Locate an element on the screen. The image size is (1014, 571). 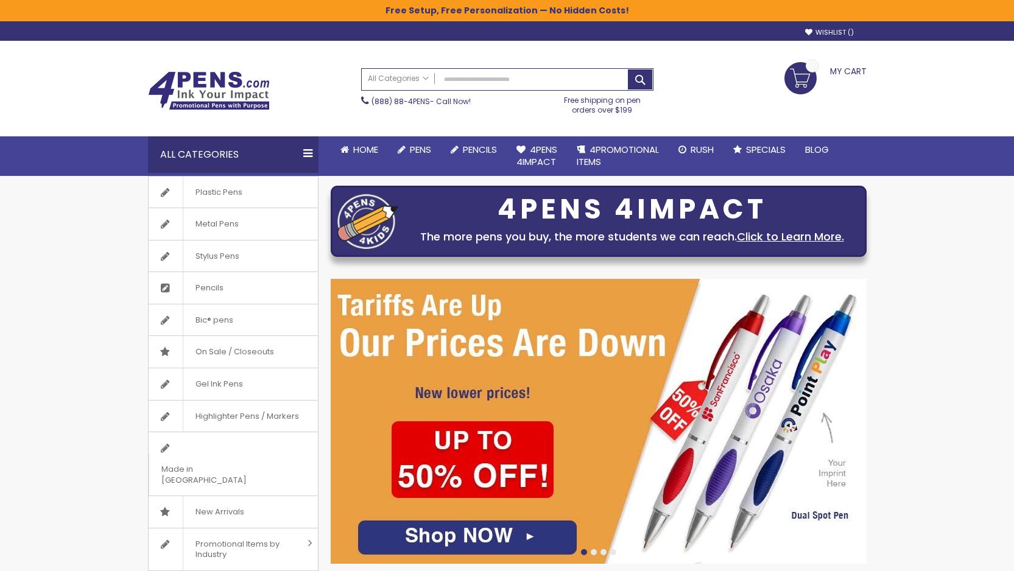
span: Home is located at coordinates (365, 149).